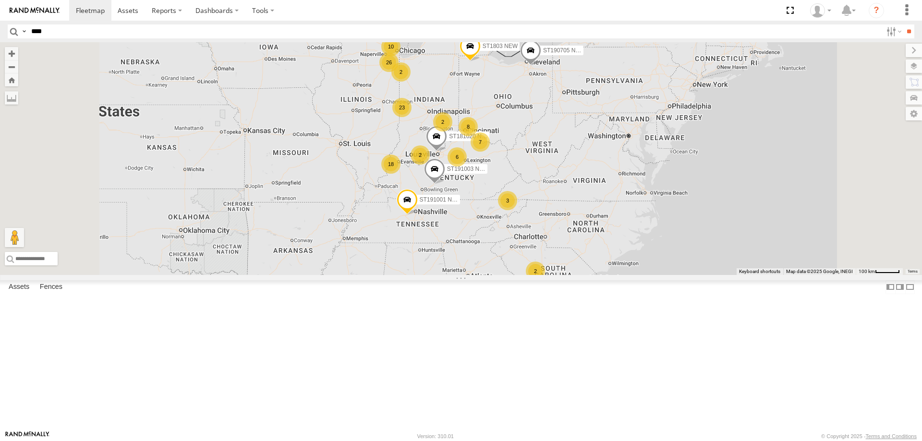 The width and height of the screenshot is (922, 441). Describe the element at coordinates (819, 271) in the screenshot. I see `span: Map data ©2025 Google, INEGI` at that location.